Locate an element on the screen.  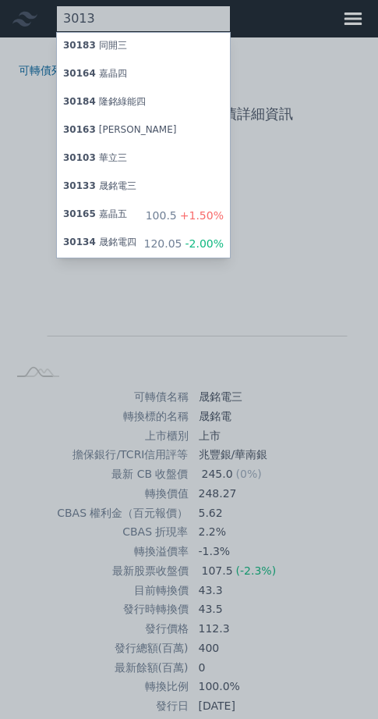
div: 晟銘電四 is located at coordinates (100, 243).